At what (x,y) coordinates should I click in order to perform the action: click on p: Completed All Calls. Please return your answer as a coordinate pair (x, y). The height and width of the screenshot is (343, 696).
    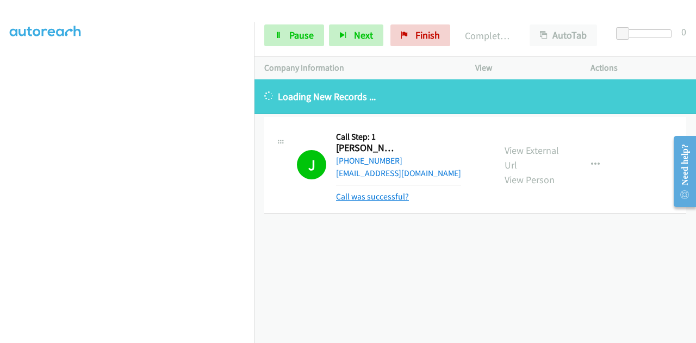
    Looking at the image, I should click on (487, 35).